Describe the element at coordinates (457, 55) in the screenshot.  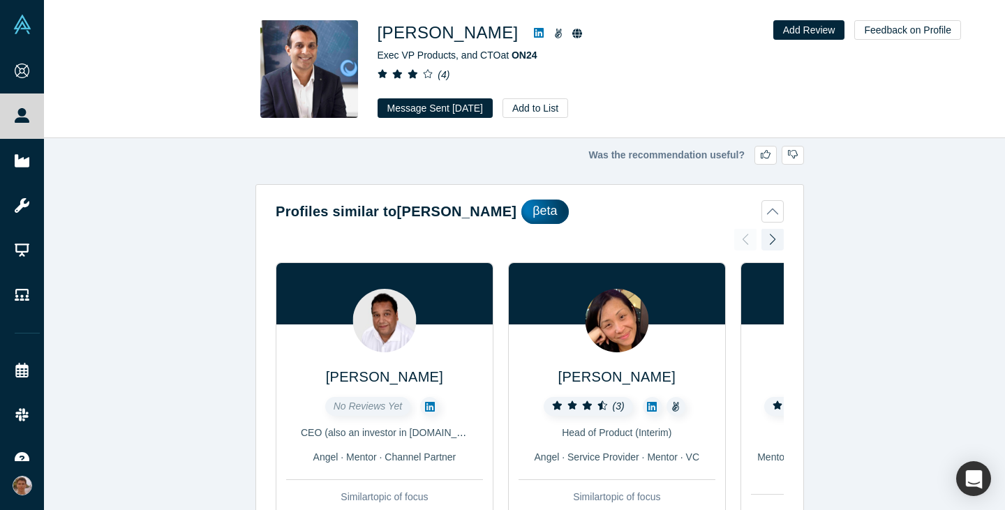
I see `span: Exec VP Products, and CTO at` at that location.